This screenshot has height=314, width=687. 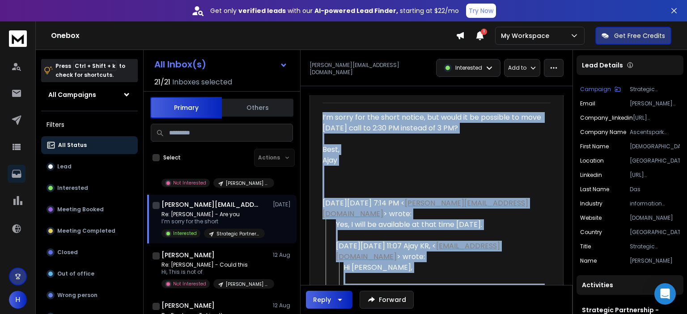 What do you see at coordinates (89, 145) in the screenshot?
I see `button: All Status` at bounding box center [89, 145].